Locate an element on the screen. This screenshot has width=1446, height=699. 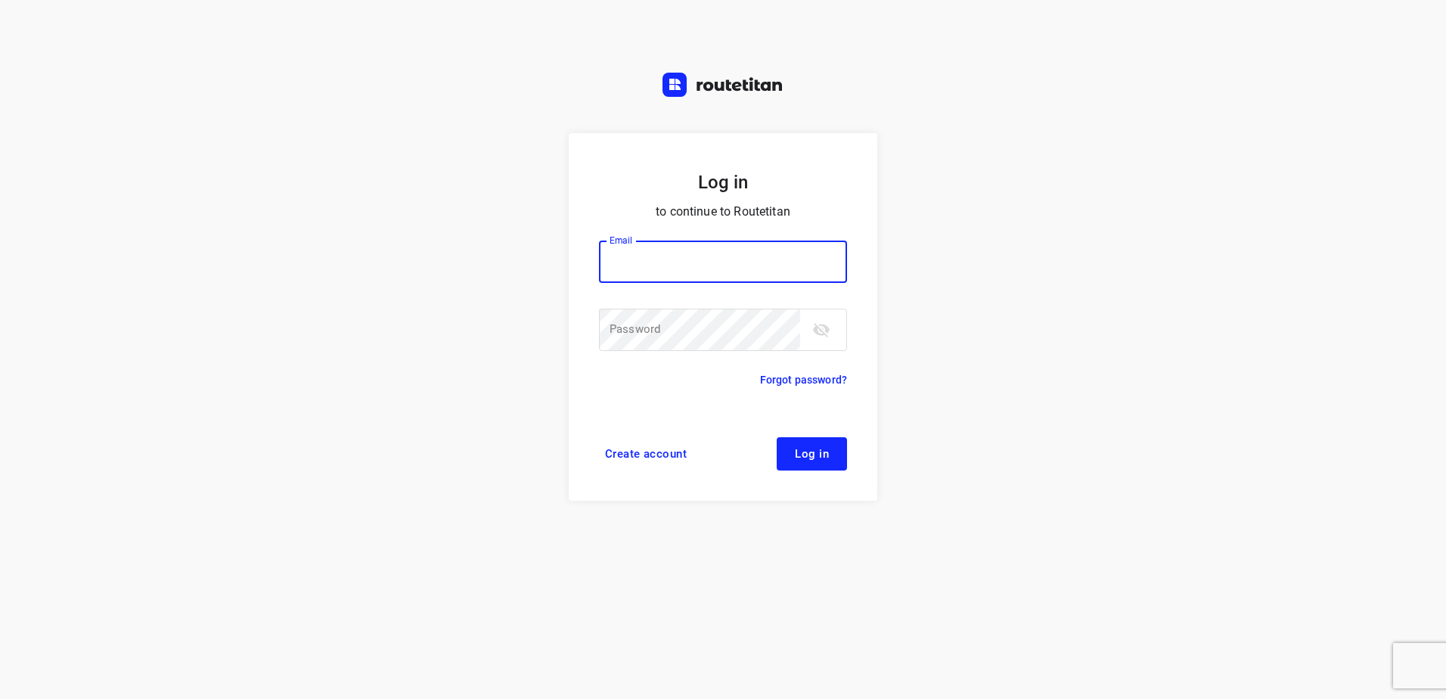
img: Routetitan is located at coordinates (723, 85).